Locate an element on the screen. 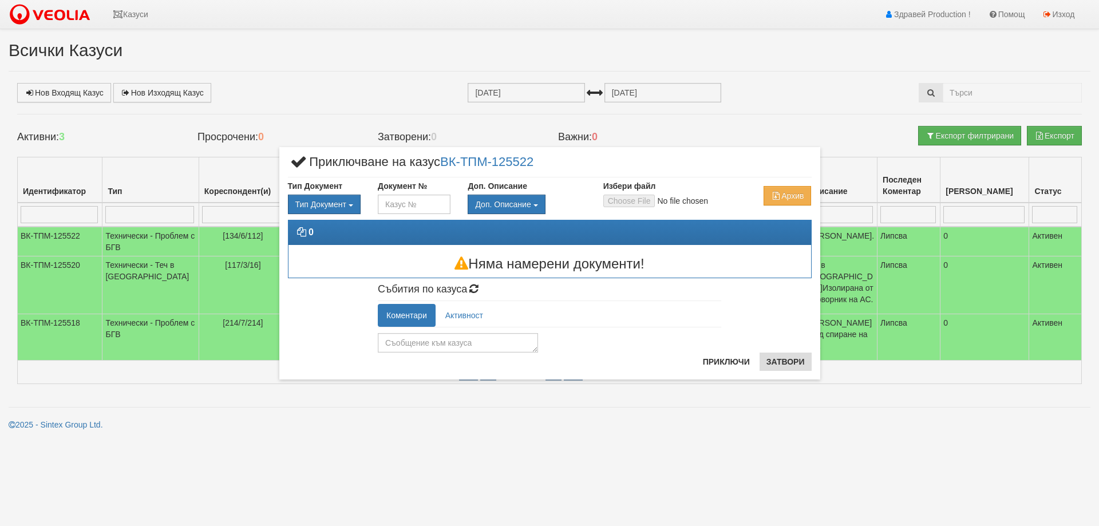  label: Тип Документ is located at coordinates (315, 186).